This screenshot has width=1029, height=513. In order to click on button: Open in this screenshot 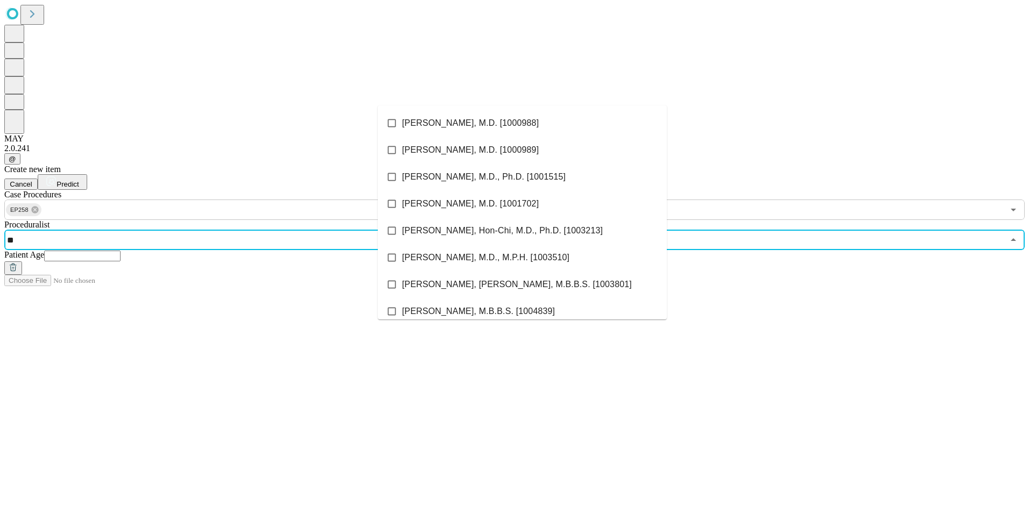, I will do `click(1013, 210)`.